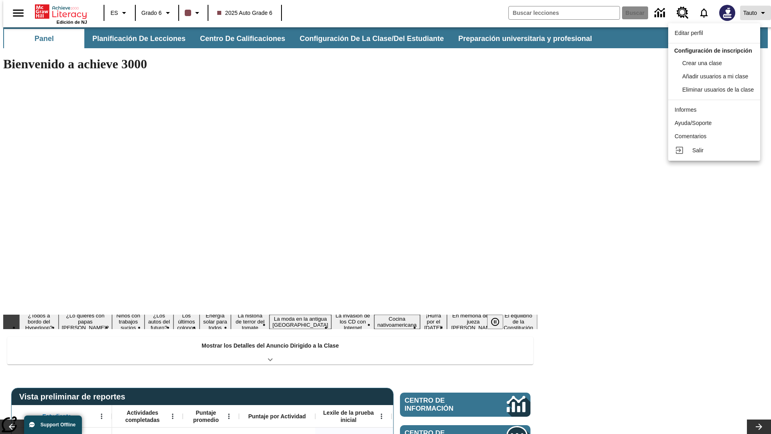 The image size is (771, 434). What do you see at coordinates (698, 150) in the screenshot?
I see `span: Salir` at bounding box center [698, 150].